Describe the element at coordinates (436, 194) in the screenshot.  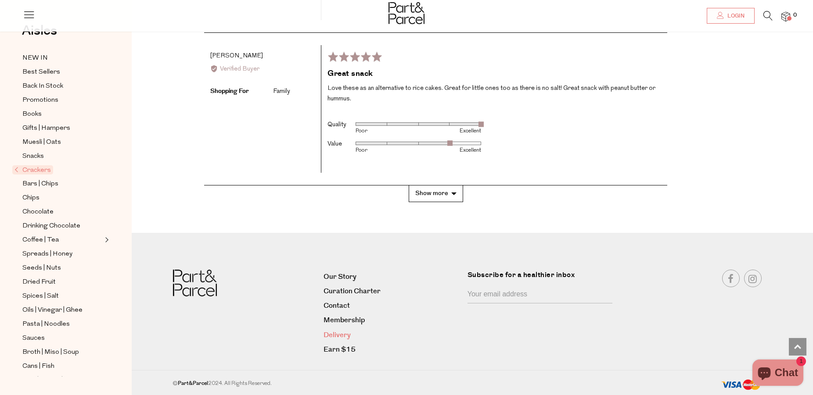
I see `button: Show more` at that location.